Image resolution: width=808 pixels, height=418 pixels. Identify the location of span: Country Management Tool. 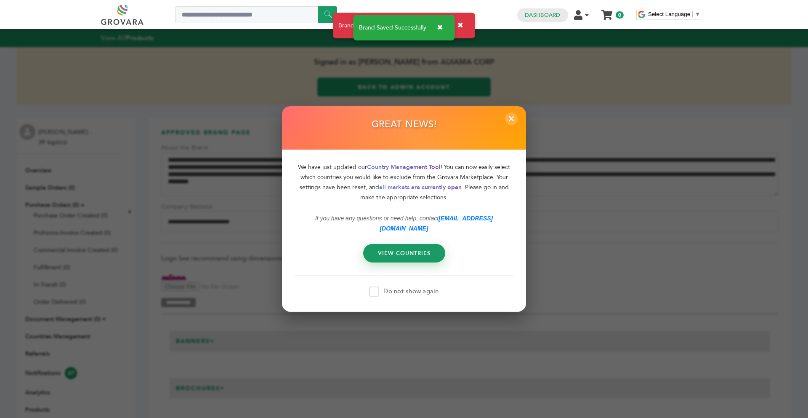
(404, 166).